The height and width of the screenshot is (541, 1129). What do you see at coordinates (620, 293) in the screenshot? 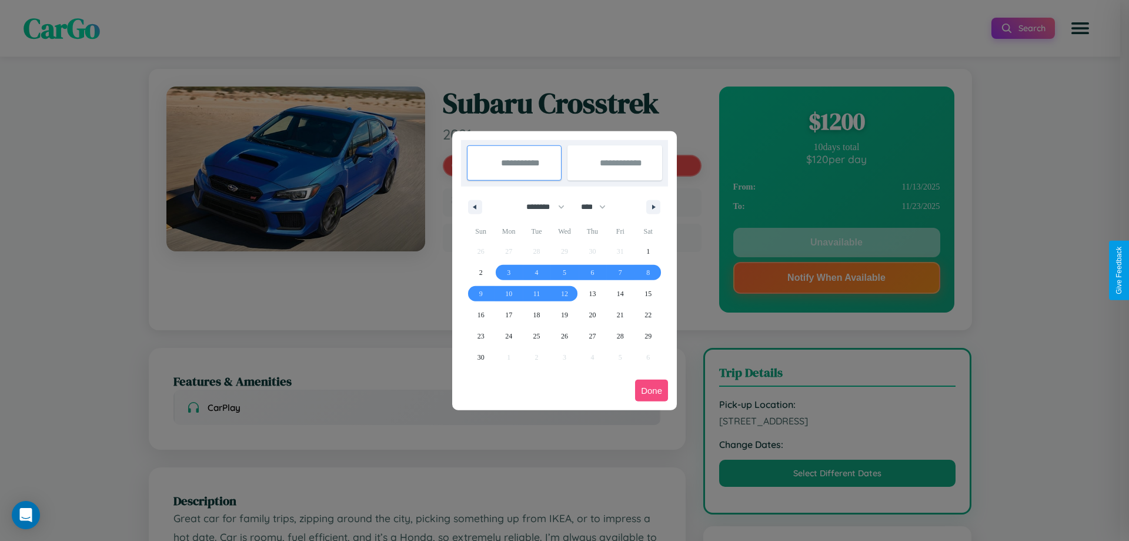
I see `span: 14` at bounding box center [620, 293].